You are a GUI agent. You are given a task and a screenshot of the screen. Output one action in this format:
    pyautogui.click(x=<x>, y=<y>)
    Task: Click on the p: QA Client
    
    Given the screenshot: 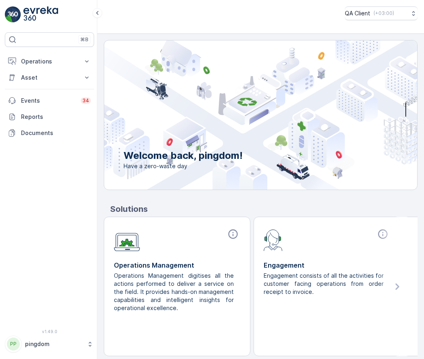 What is the action you would take?
    pyautogui.click(x=358, y=13)
    